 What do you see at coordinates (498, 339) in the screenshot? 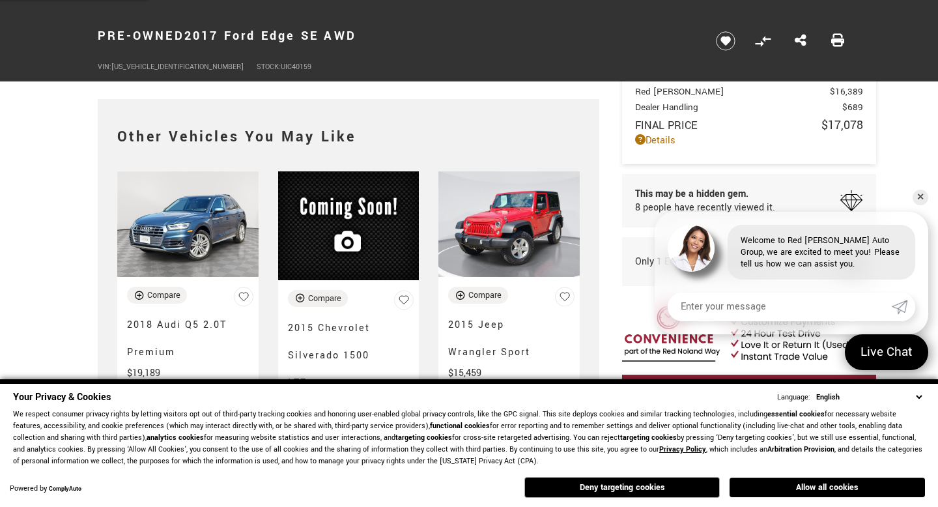
I see `h3: 2015 Jeep Wrangler Sport` at bounding box center [498, 339].